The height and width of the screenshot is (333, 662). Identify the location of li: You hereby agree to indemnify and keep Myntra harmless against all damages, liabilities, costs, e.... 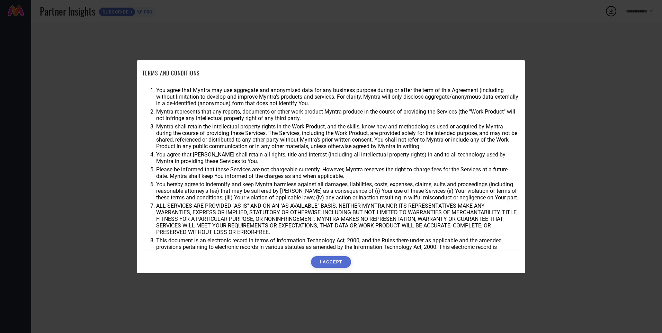
(338, 191).